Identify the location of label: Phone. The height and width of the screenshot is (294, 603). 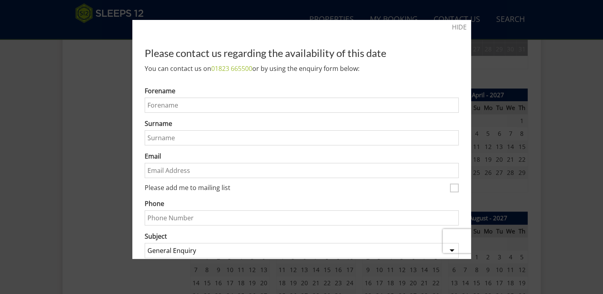
(302, 204).